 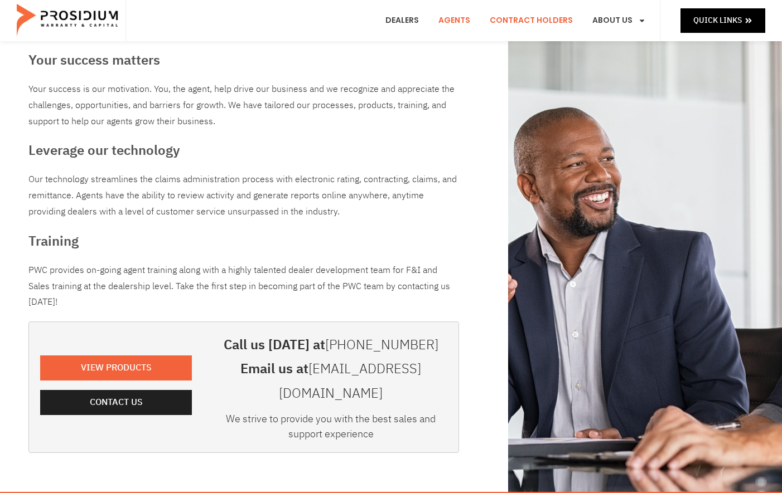 What do you see at coordinates (116, 403) in the screenshot?
I see `a: Contact Us` at bounding box center [116, 403].